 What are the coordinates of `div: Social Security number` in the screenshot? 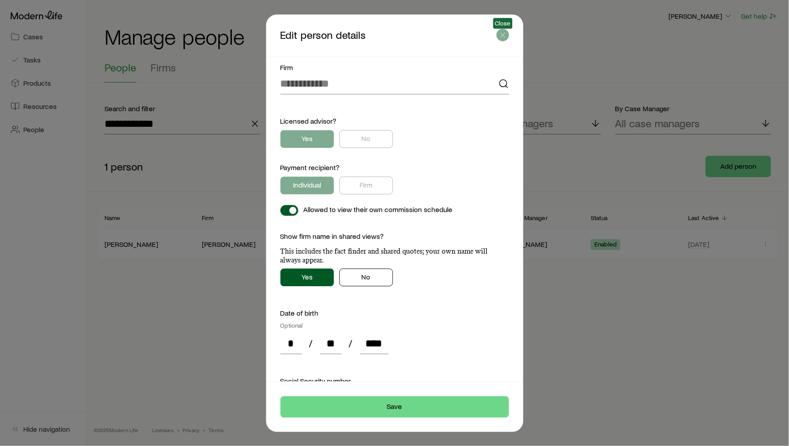 It's located at (395, 387).